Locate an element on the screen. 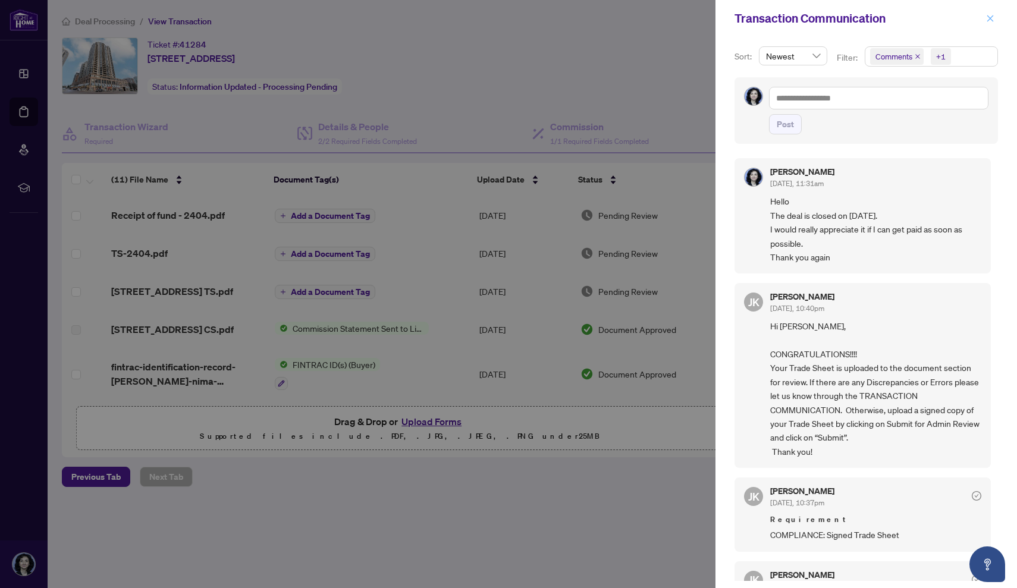  button: Post is located at coordinates (785, 124).